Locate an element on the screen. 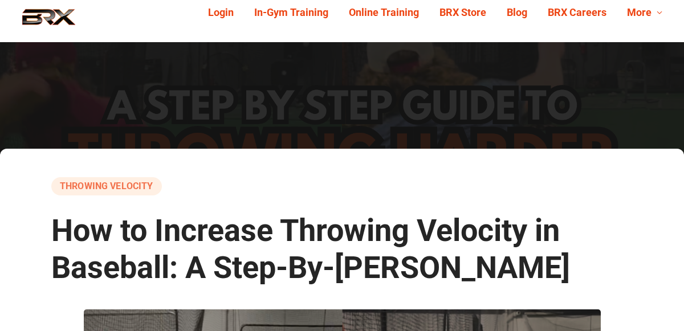 The width and height of the screenshot is (684, 331). a: Throwing Velocity is located at coordinates (107, 187).